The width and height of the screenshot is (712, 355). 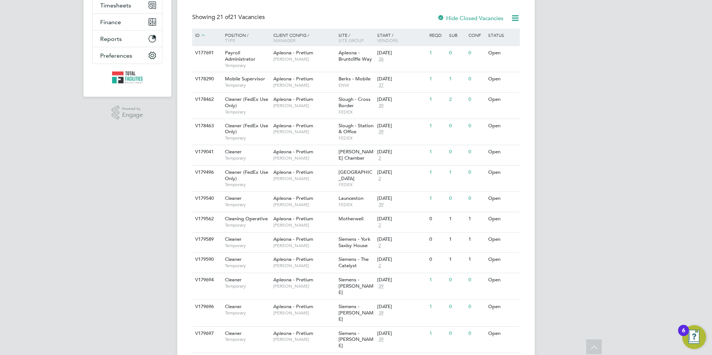 What do you see at coordinates (206, 219) in the screenshot?
I see `div: V179562` at bounding box center [206, 219].